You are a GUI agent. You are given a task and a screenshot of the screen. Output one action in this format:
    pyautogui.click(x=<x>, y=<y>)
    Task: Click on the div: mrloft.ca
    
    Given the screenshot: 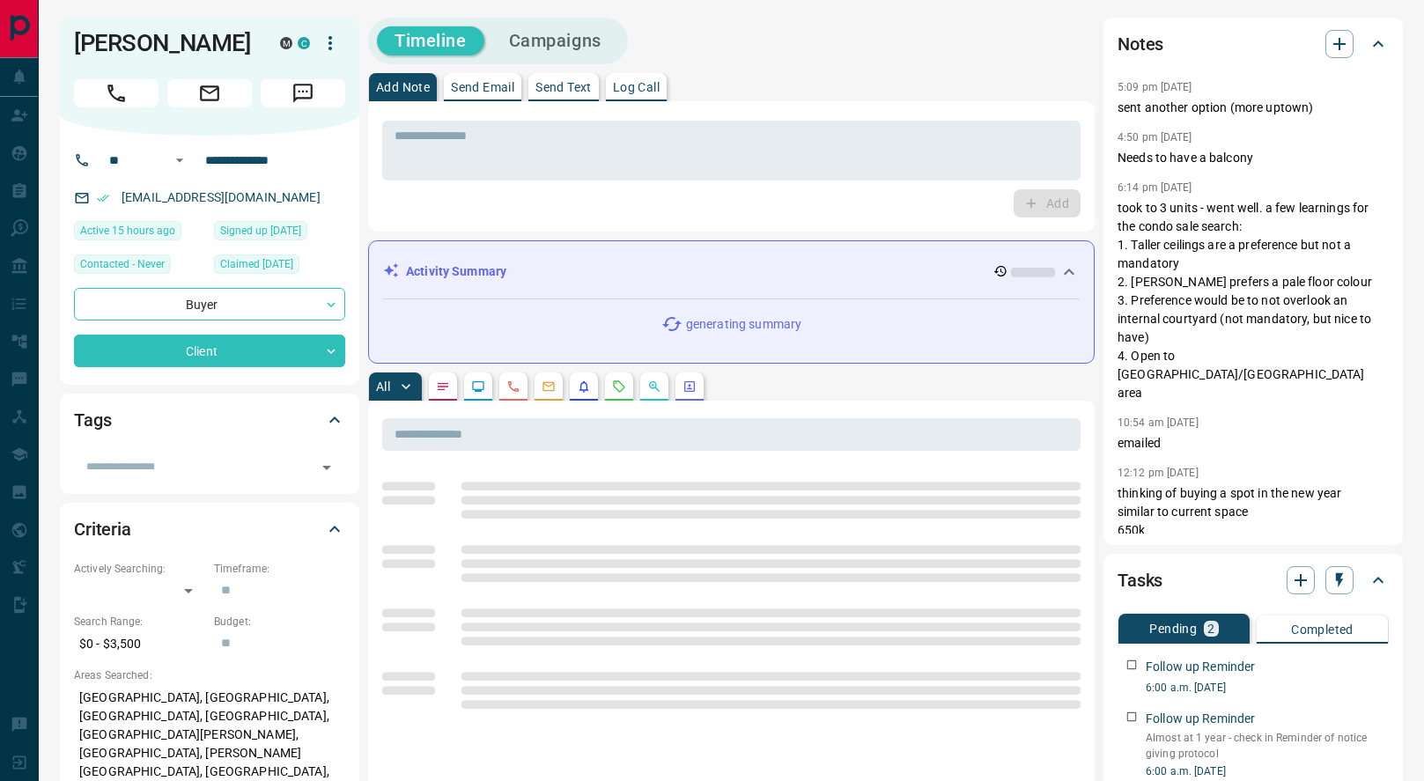 What is the action you would take?
    pyautogui.click(x=286, y=43)
    